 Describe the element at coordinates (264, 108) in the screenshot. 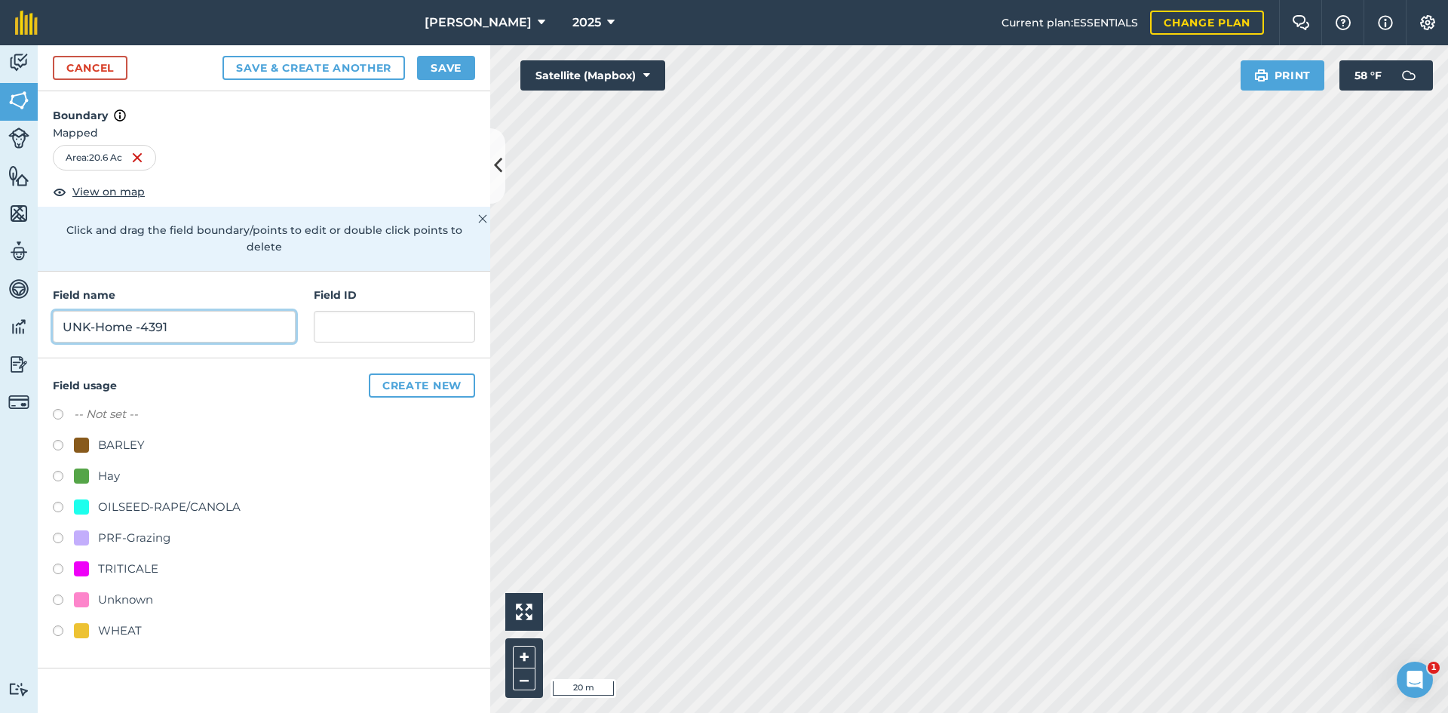

I see `h4: Boundary` at that location.